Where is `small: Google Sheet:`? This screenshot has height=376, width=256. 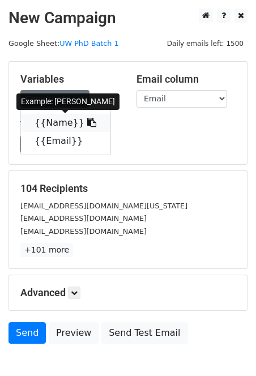
small: Google Sheet: is located at coordinates (63, 43).